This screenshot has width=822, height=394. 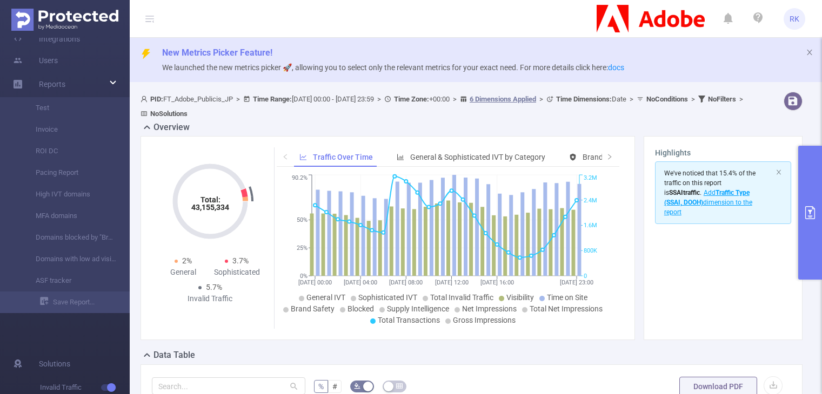 I want to click on tspan: 50%, so click(x=302, y=220).